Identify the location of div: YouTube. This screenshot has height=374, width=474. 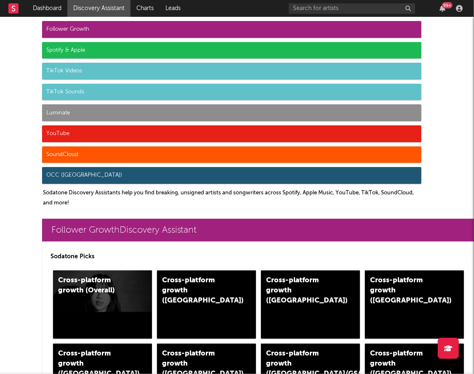
(231, 134).